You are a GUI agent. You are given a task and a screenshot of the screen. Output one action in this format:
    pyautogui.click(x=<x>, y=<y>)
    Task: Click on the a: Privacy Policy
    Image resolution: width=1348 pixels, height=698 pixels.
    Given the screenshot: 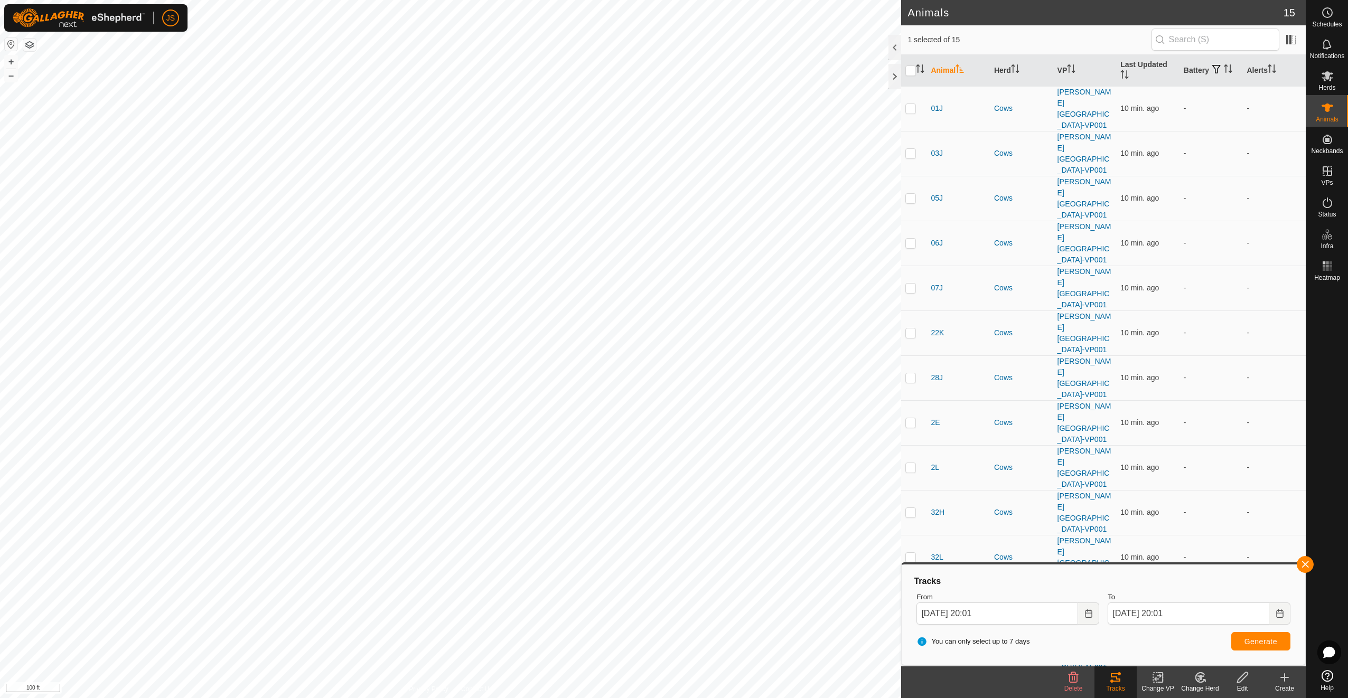 What is the action you would take?
    pyautogui.click(x=428, y=689)
    